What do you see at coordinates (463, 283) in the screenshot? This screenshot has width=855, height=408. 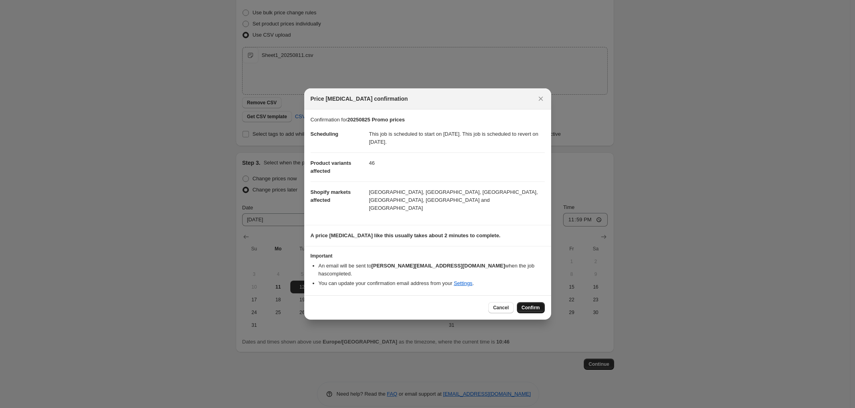 I see `a: Settings` at bounding box center [463, 283].